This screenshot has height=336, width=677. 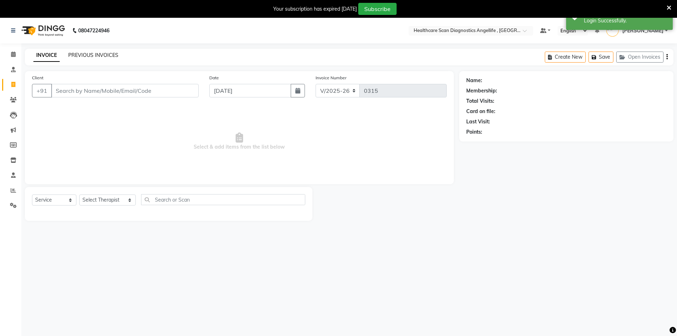 I want to click on div: Card on file:, so click(x=481, y=111).